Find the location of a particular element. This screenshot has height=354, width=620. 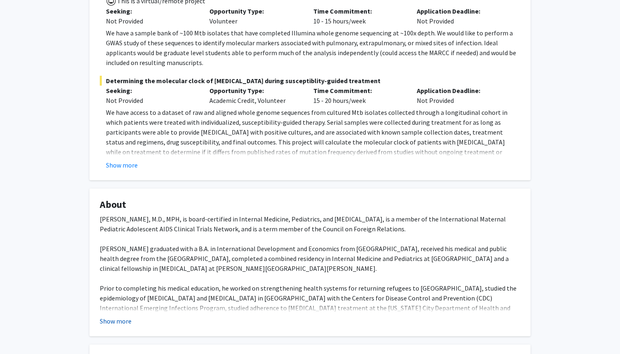

p: We have access to a dataset of raw and aligned whole genome sequences from cultured Mtb isolates ... is located at coordinates (313, 142).